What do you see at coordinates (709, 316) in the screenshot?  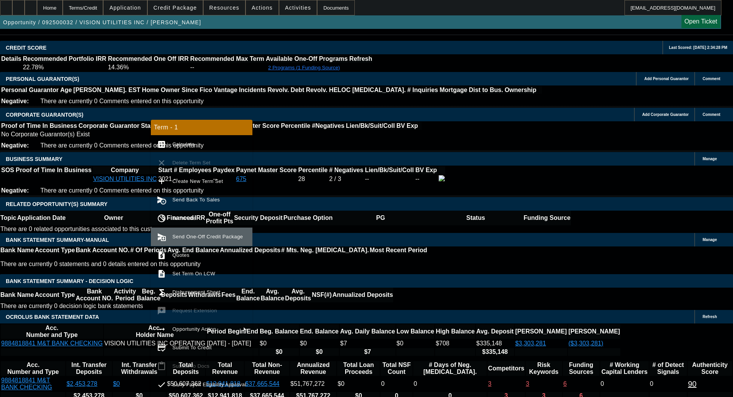 I see `span: Refresh` at bounding box center [709, 316].